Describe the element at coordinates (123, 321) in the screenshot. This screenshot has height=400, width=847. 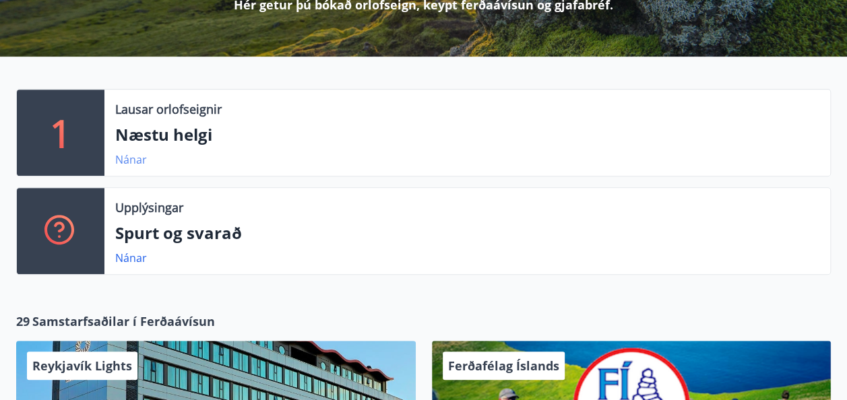
I see `span: Samstarfsaðilar í Ferðaávísun` at that location.